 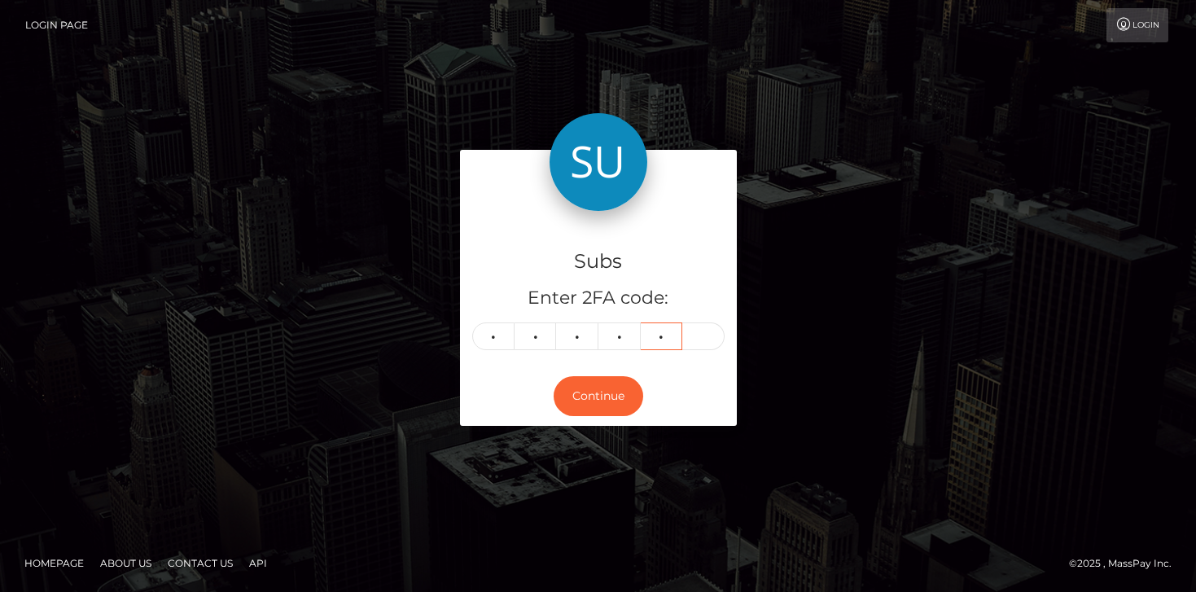 I want to click on h4: Subs, so click(x=598, y=261).